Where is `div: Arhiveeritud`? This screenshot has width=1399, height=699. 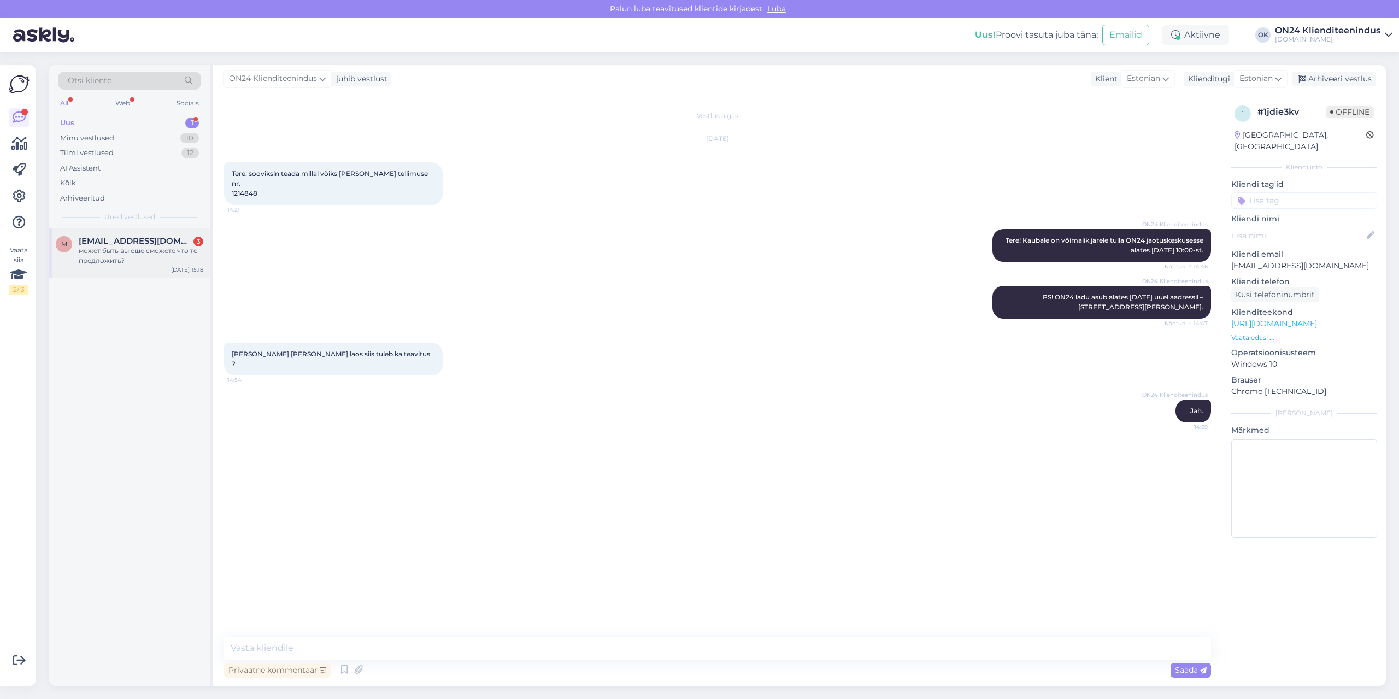
div: Arhiveeritud is located at coordinates (83, 198).